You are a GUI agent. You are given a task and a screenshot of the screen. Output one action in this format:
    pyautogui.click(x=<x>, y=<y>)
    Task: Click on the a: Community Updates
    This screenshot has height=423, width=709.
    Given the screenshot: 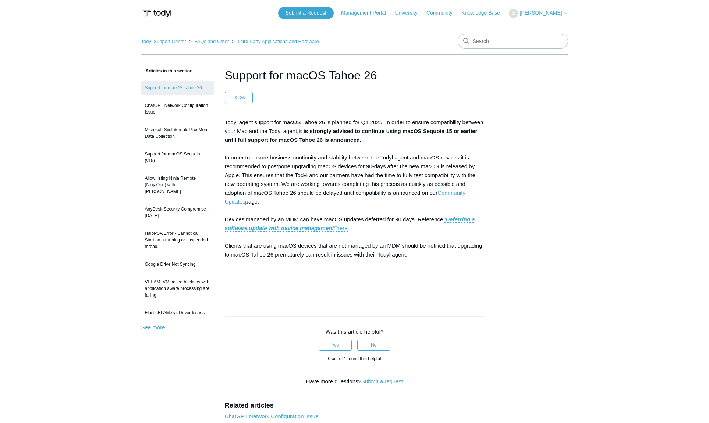 What is the action you would take?
    pyautogui.click(x=345, y=197)
    